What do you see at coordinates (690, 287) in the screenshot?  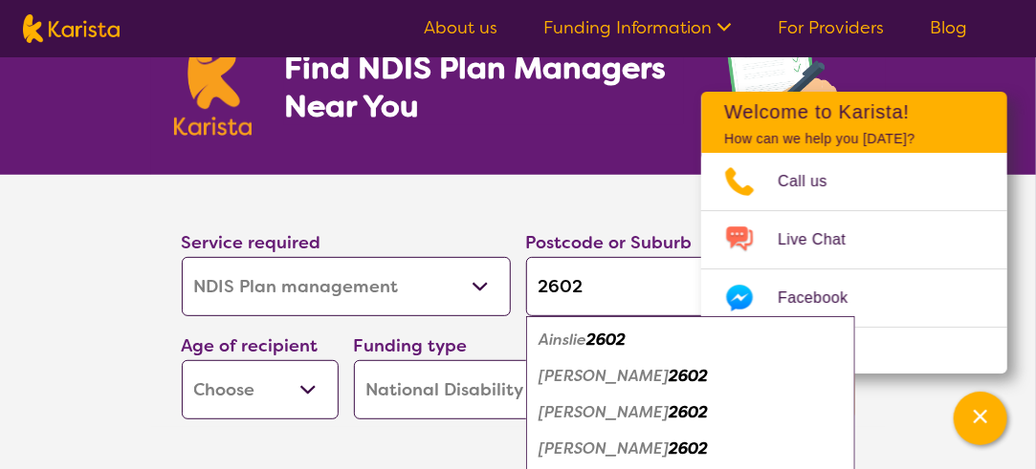 I see `input: Type` at bounding box center [690, 287].